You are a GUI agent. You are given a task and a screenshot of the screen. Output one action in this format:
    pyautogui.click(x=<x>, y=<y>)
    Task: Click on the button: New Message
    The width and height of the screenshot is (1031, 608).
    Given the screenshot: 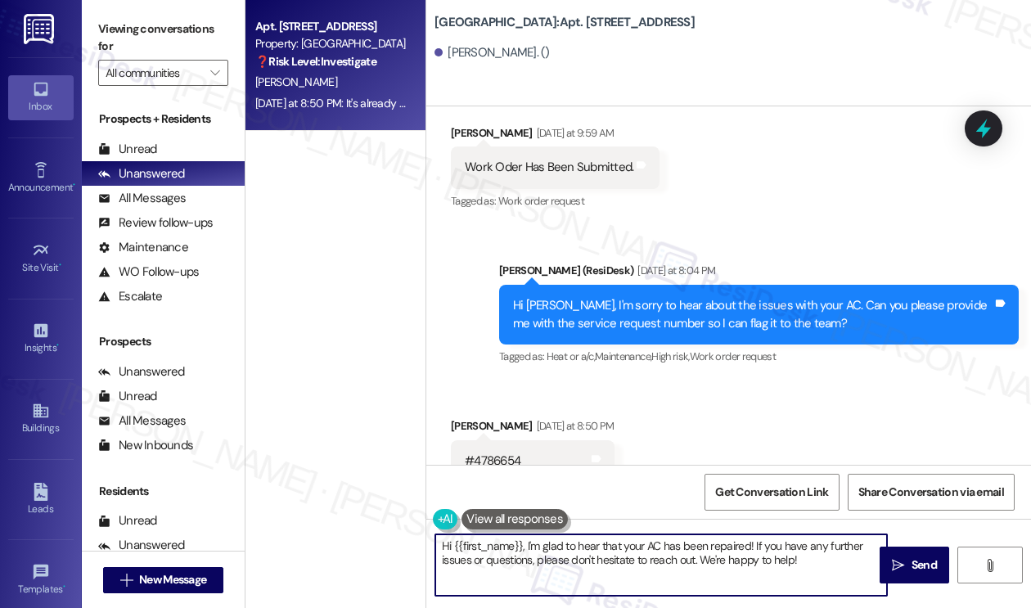 What is the action you would take?
    pyautogui.click(x=164, y=580)
    